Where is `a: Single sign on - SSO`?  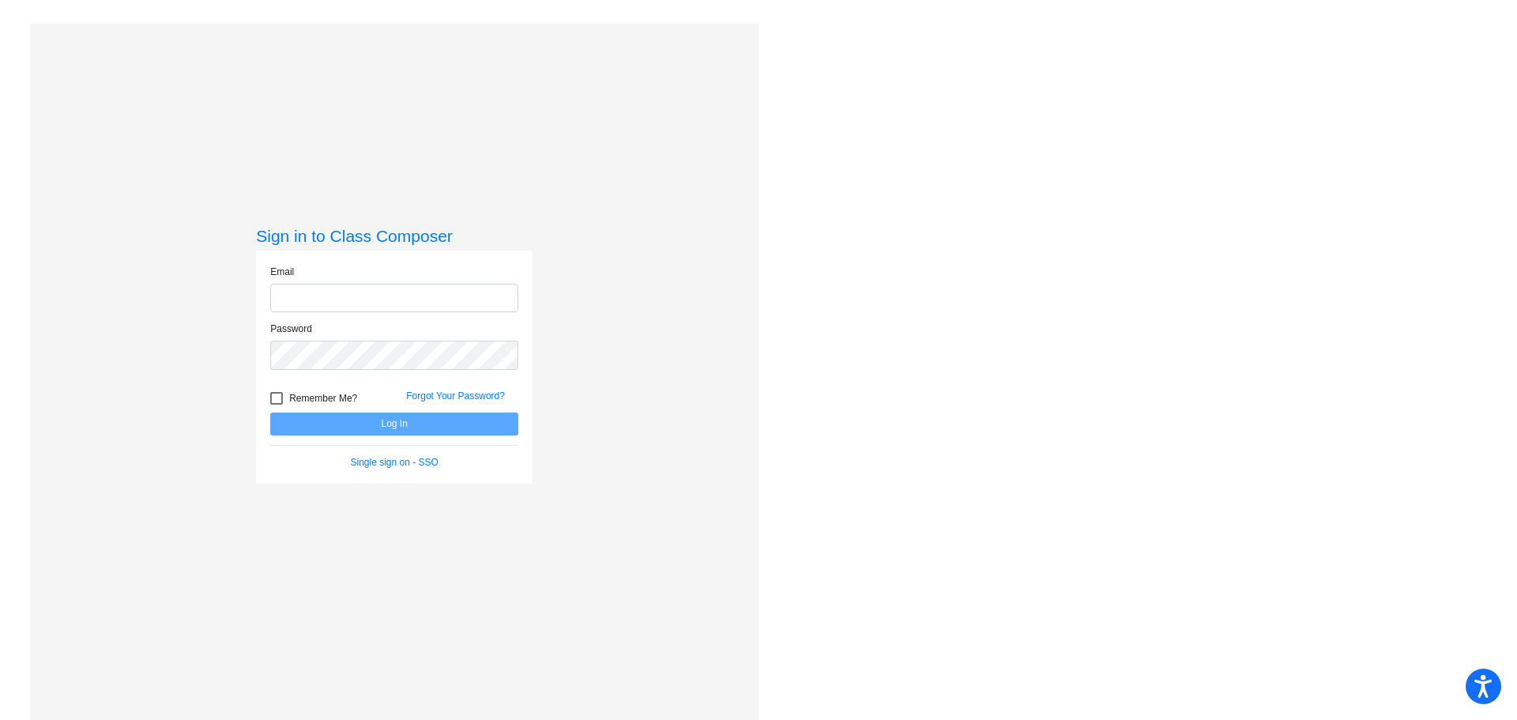
a: Single sign on - SSO is located at coordinates (394, 462).